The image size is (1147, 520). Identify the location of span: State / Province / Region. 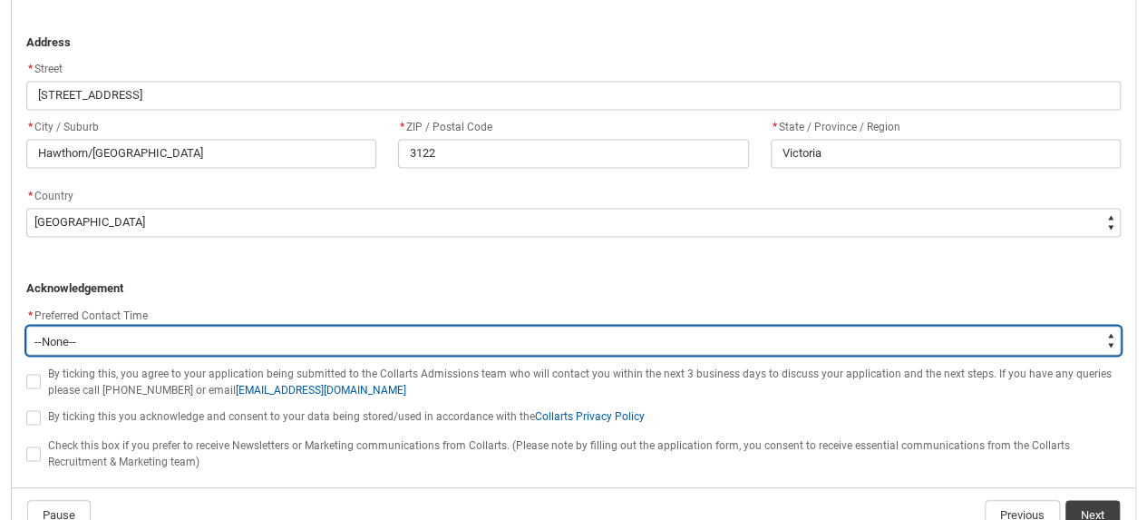
(835, 127).